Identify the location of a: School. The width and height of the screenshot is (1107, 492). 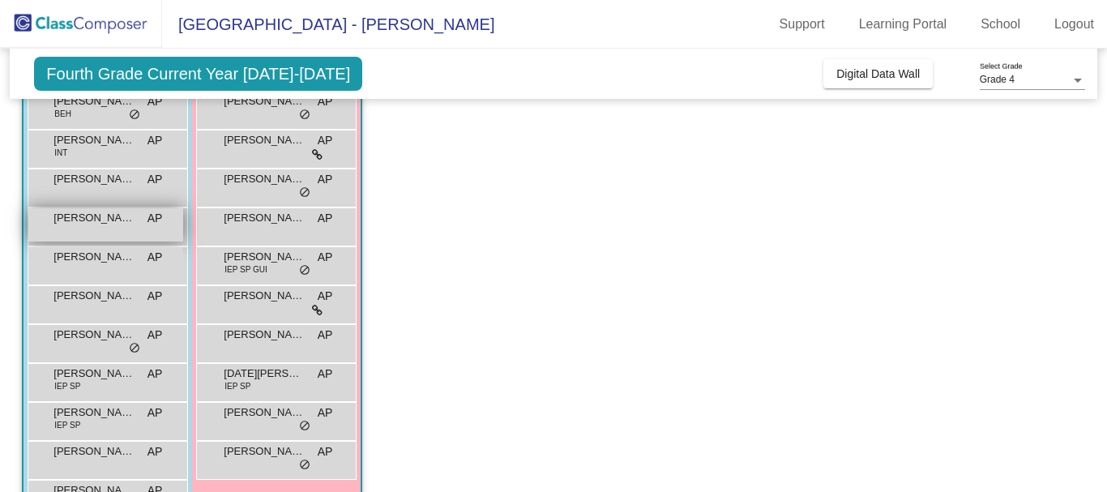
(1000, 24).